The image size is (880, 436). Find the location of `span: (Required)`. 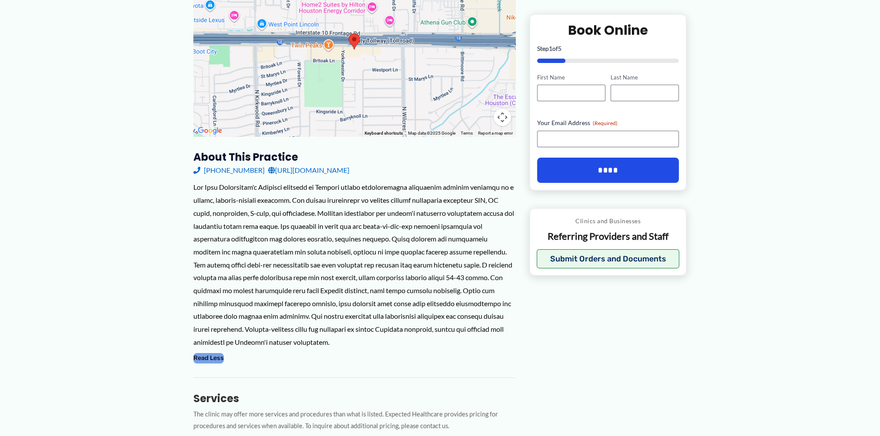

span: (Required) is located at coordinates (605, 123).